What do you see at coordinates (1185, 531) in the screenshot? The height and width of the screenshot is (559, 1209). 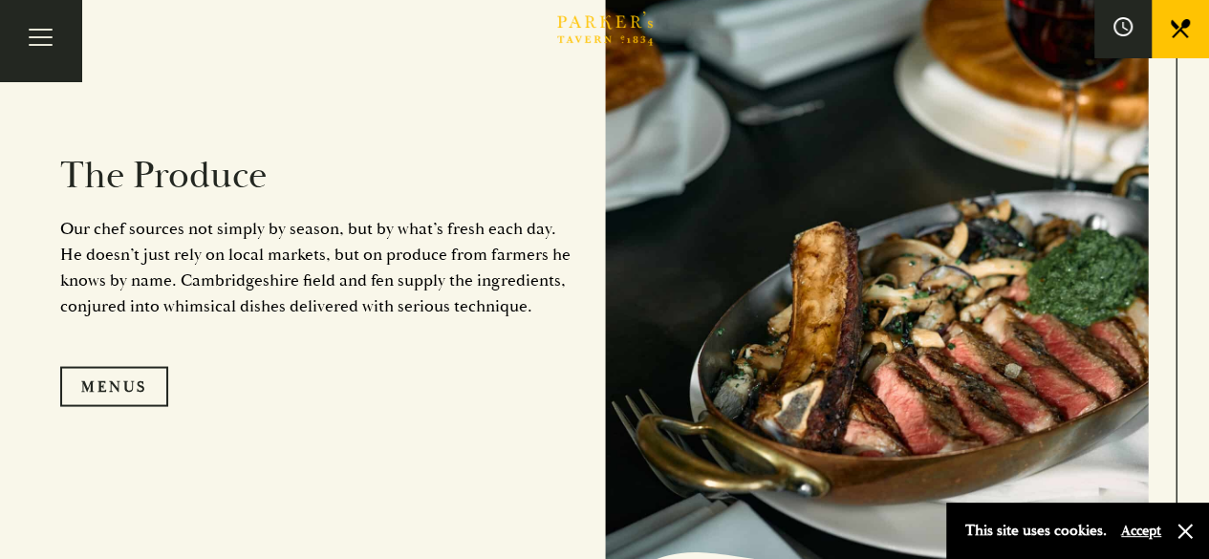 I see `button: Close and accept` at bounding box center [1185, 531].